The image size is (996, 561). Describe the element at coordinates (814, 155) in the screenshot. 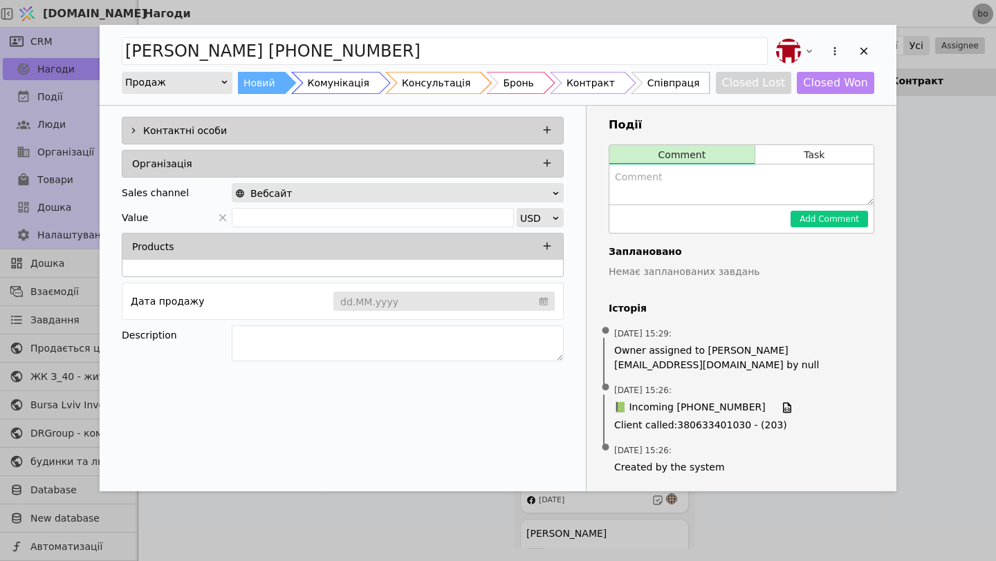

I see `button: Task` at that location.